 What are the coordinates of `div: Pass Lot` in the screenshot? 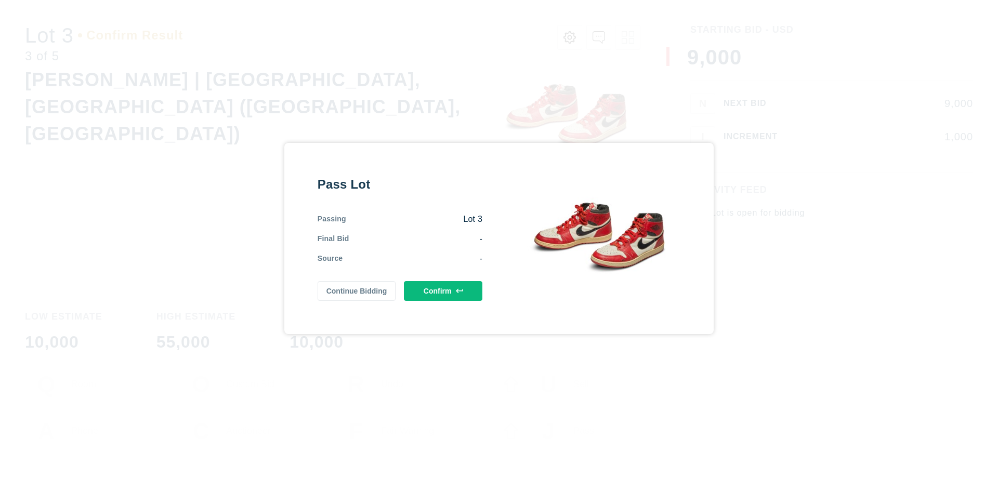 It's located at (400, 184).